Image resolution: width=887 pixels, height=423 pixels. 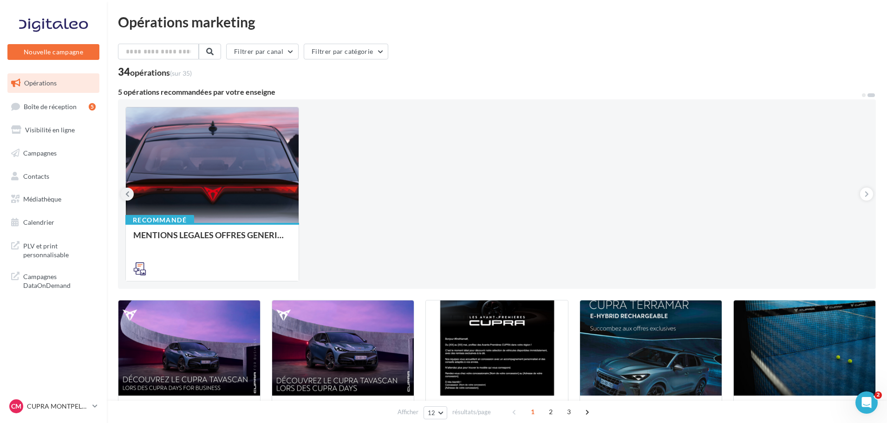 What do you see at coordinates (212, 240) in the screenshot?
I see `div: MENTIONS LEGALES OFFRES GENERIQUES PRESSE` at bounding box center [212, 240].